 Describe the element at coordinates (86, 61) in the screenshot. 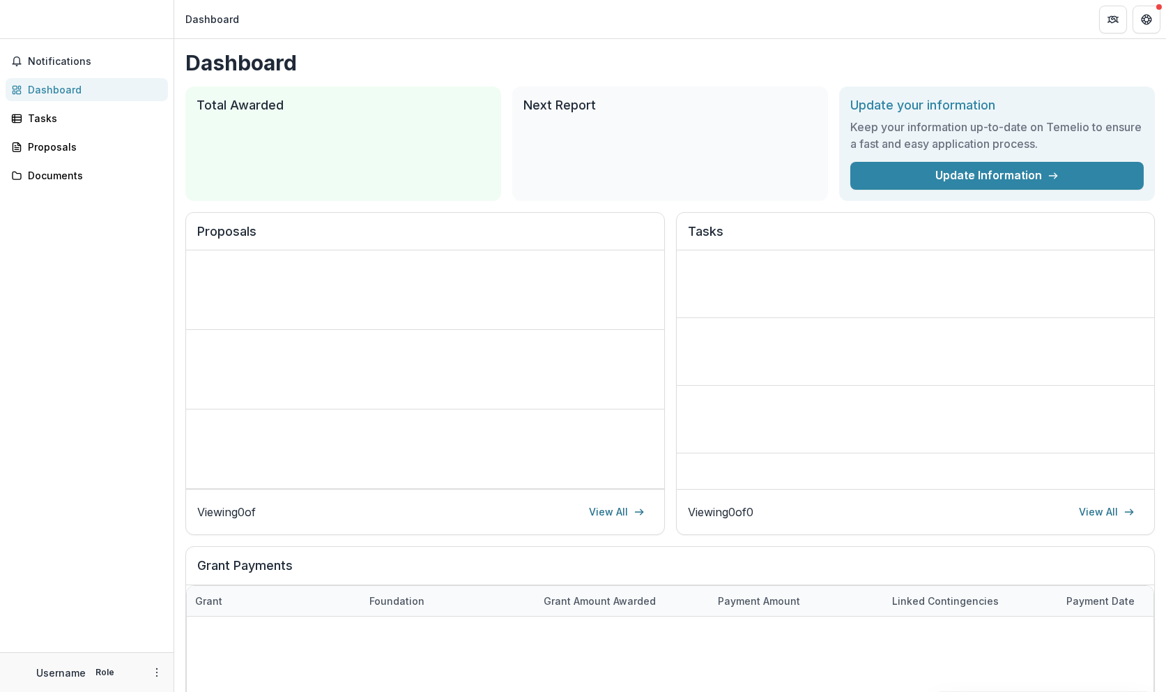

I see `button: Notifications` at that location.